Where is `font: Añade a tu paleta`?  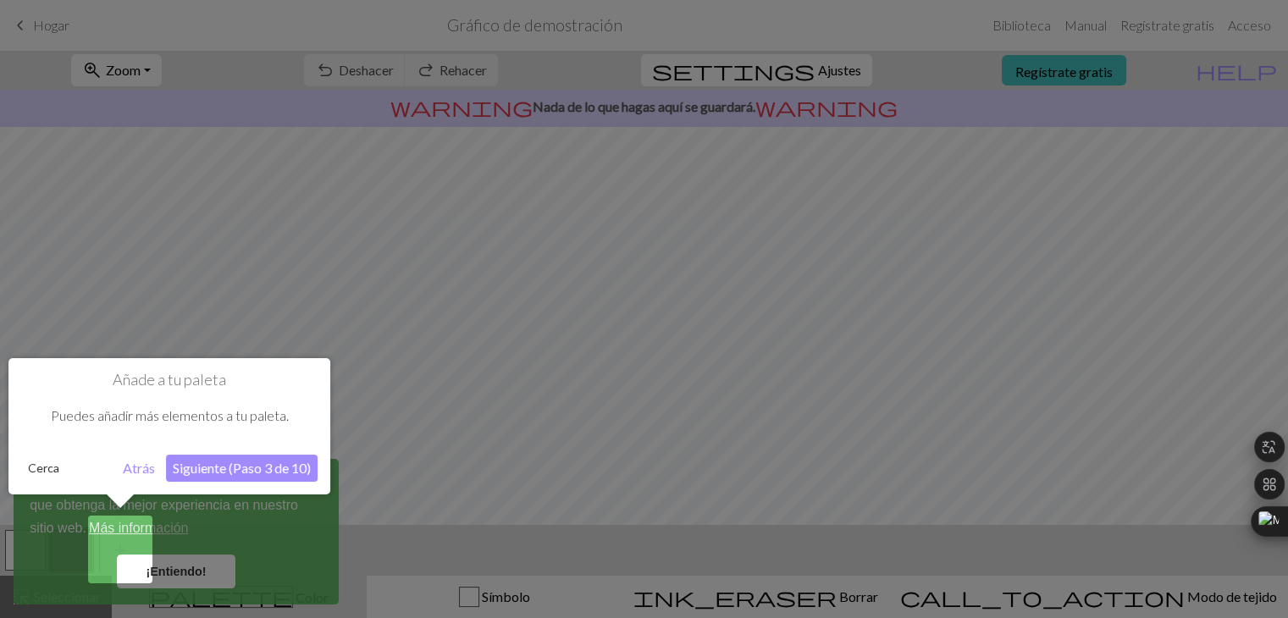 font: Añade a tu paleta is located at coordinates (169, 379).